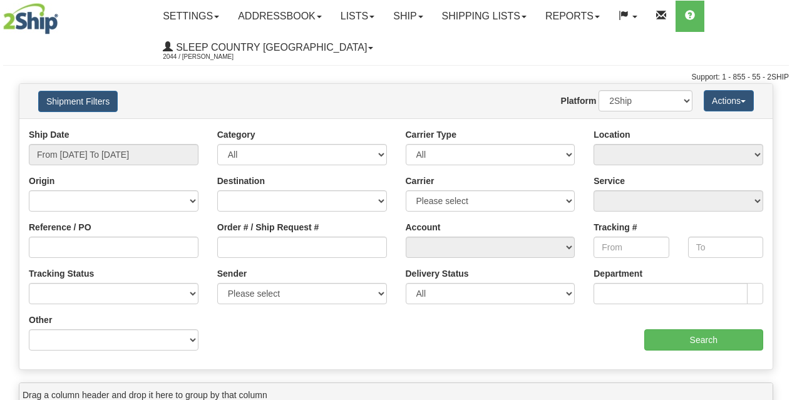 The width and height of the screenshot is (792, 400). I want to click on a: Shipping lists, so click(484, 16).